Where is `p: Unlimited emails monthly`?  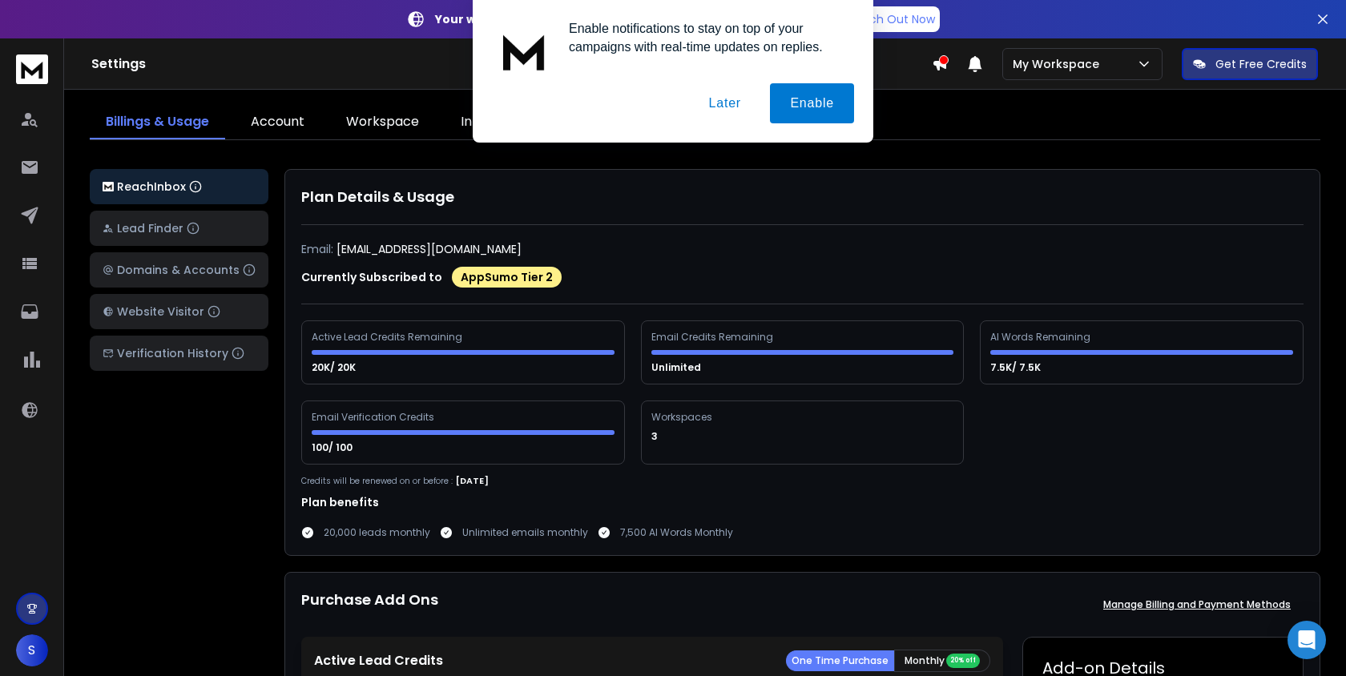 p: Unlimited emails monthly is located at coordinates (525, 533).